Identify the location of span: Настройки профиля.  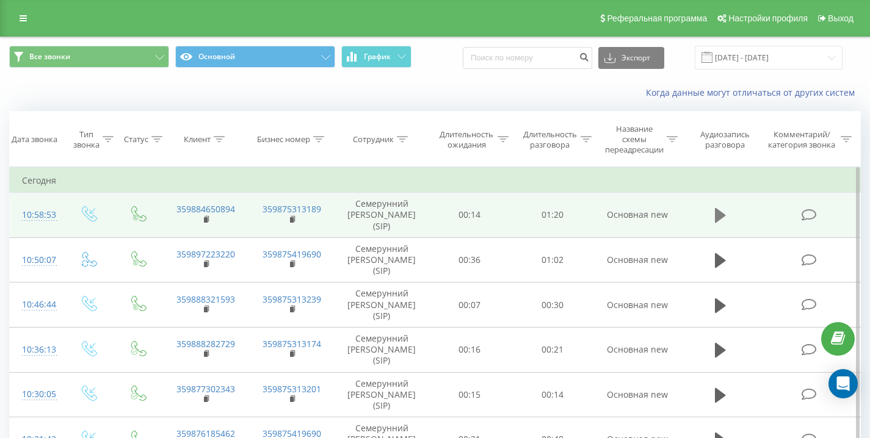
(768, 18).